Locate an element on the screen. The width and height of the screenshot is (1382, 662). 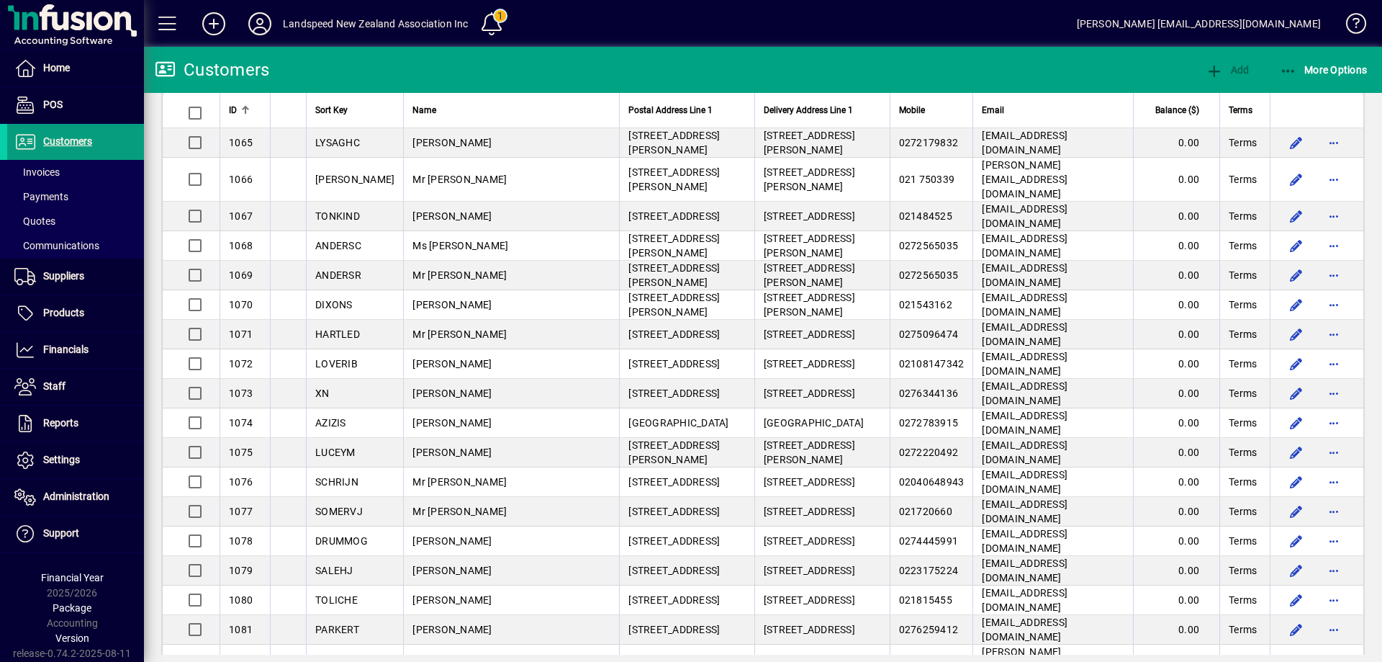
span: 1070 is located at coordinates (240, 305).